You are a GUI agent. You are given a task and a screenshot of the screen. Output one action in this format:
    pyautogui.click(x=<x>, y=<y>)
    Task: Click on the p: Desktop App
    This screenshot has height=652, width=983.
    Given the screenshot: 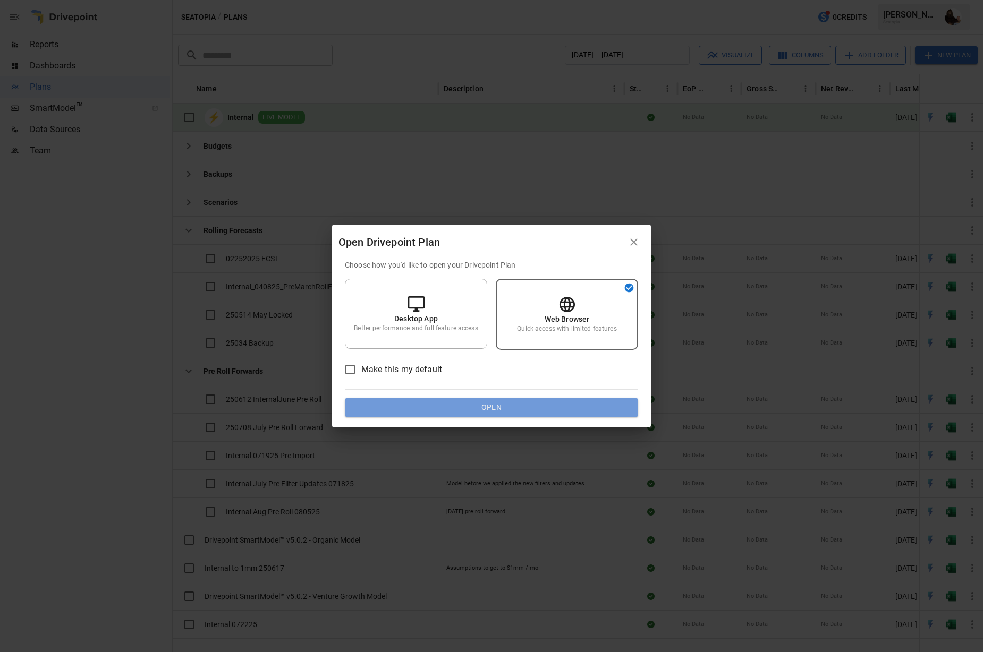 What is the action you would take?
    pyautogui.click(x=416, y=319)
    